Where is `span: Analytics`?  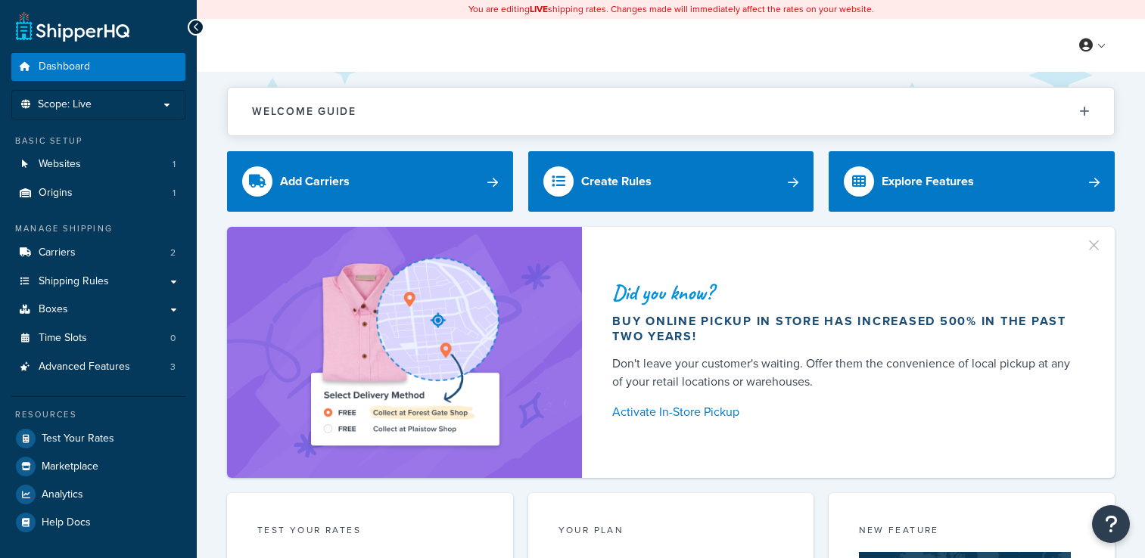 span: Analytics is located at coordinates (62, 495).